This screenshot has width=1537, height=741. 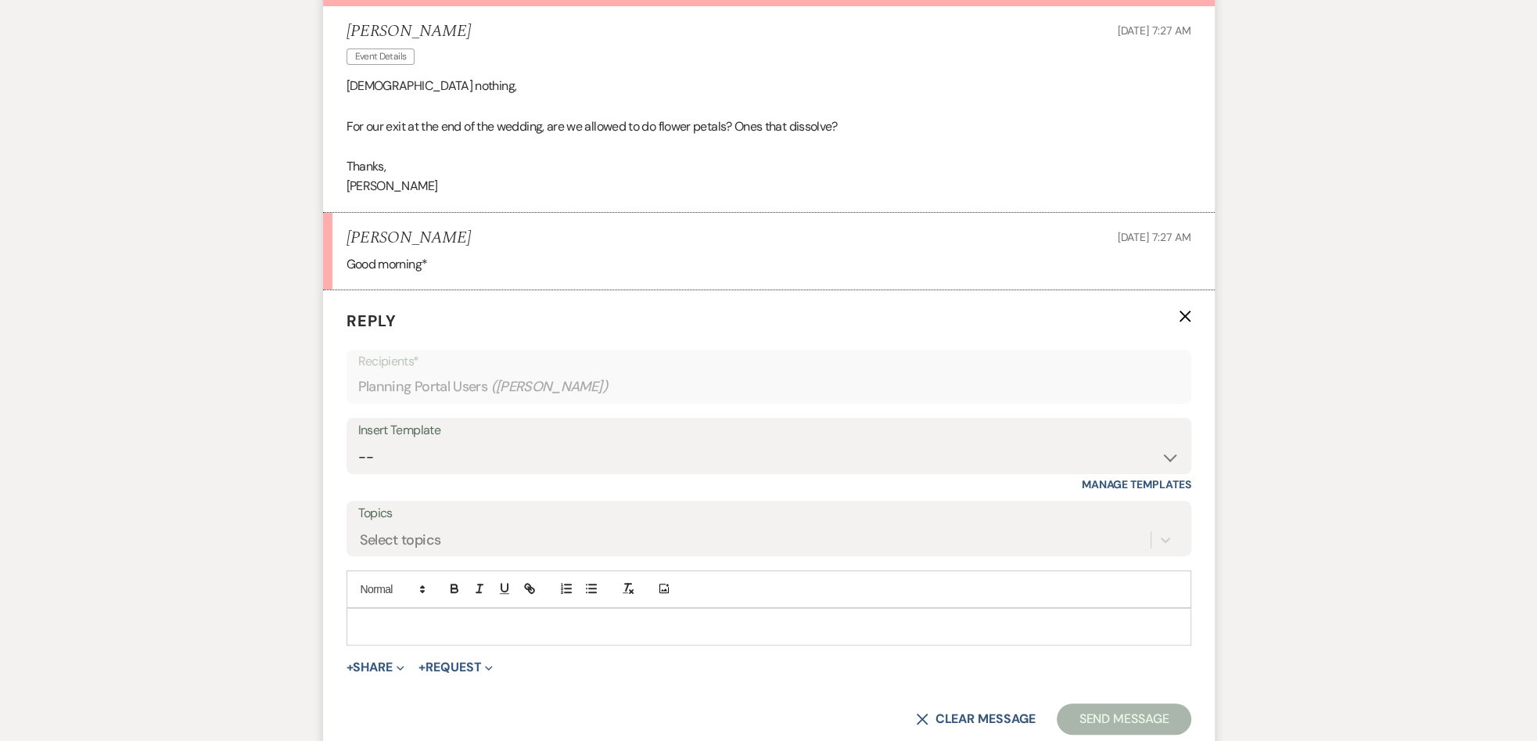 I want to click on button: Send Message, so click(x=1123, y=719).